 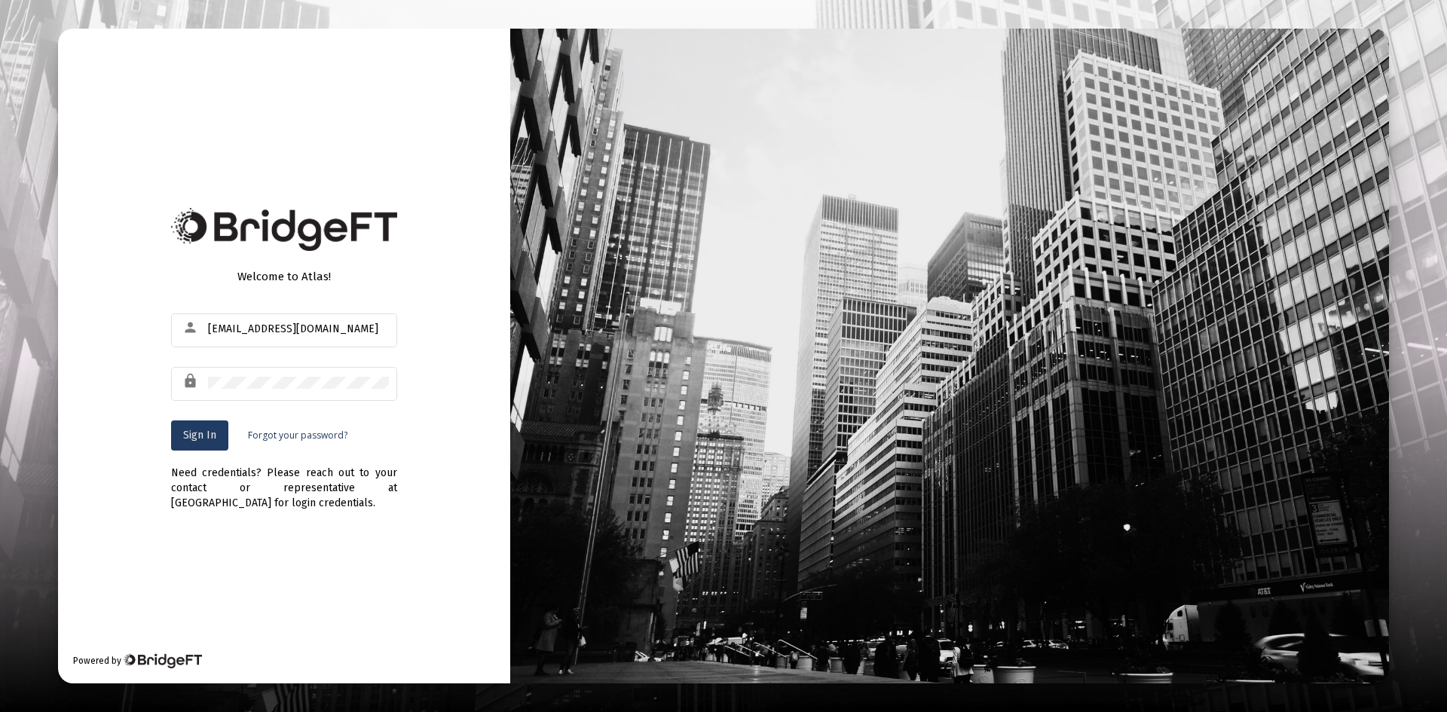 I want to click on mat-icon: person, so click(x=191, y=328).